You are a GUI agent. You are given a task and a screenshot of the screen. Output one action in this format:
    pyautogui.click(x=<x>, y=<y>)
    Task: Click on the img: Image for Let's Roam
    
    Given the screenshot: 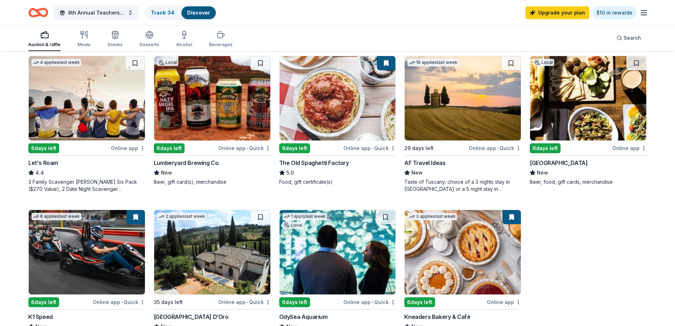 What is the action you would take?
    pyautogui.click(x=87, y=98)
    